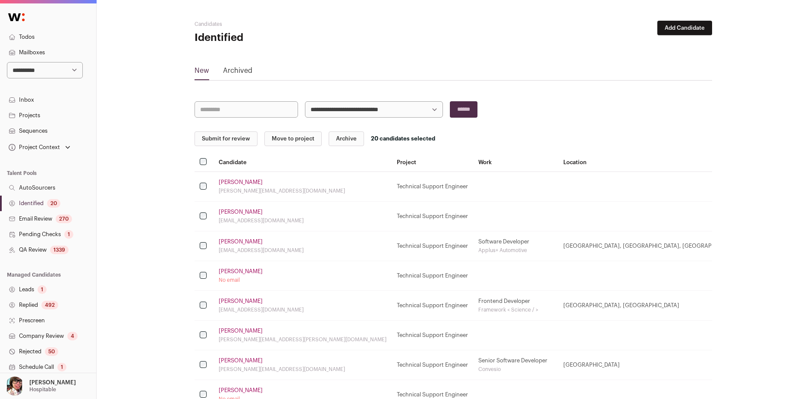 Image resolution: width=810 pixels, height=399 pixels. What do you see at coordinates (515, 163) in the screenshot?
I see `th: Work` at bounding box center [515, 163].